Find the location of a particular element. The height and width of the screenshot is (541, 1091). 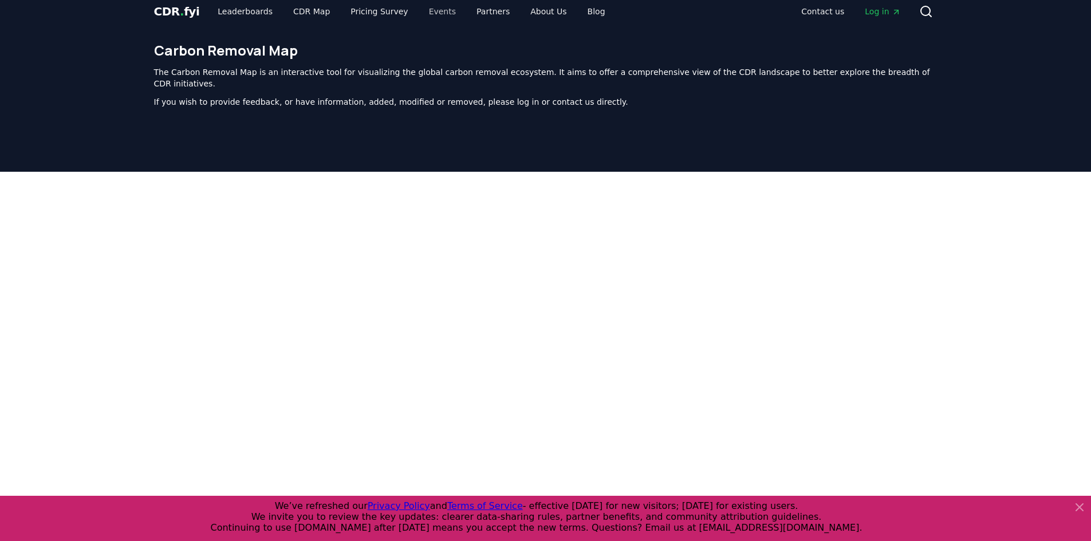

a: Events is located at coordinates (442, 11).